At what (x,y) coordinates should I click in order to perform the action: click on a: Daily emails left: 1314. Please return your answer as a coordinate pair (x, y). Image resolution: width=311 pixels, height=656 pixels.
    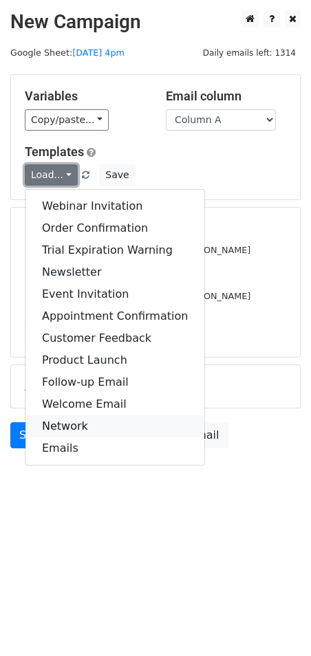
    Looking at the image, I should click on (249, 52).